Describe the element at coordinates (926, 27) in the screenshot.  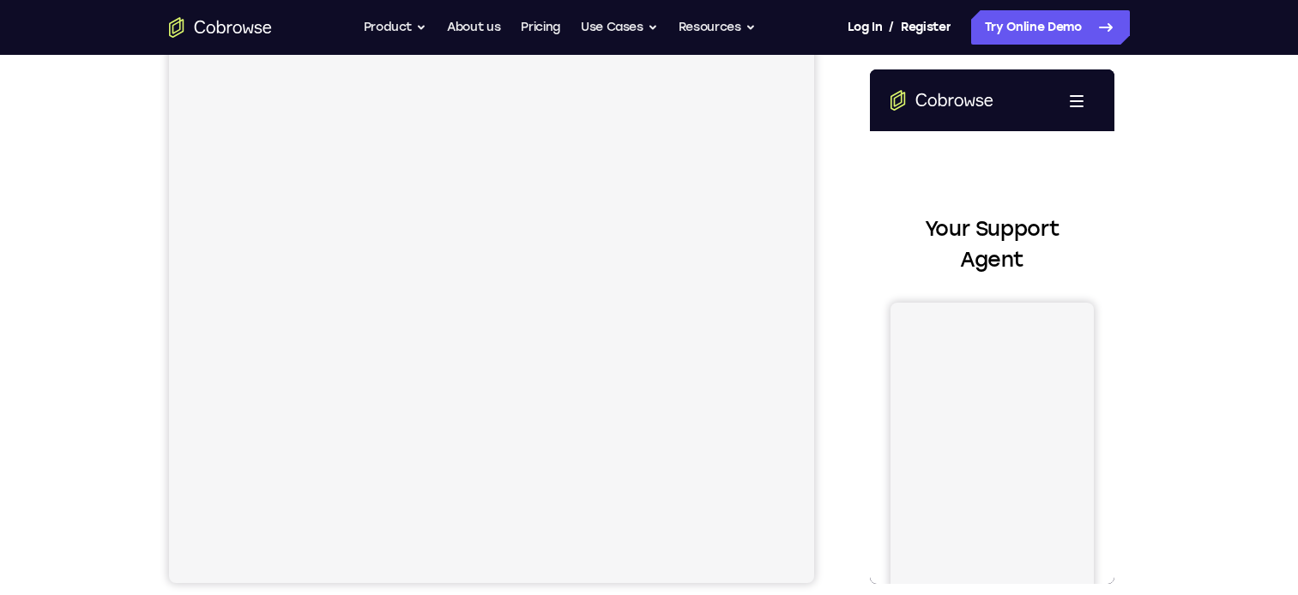
I see `a: Register` at that location.